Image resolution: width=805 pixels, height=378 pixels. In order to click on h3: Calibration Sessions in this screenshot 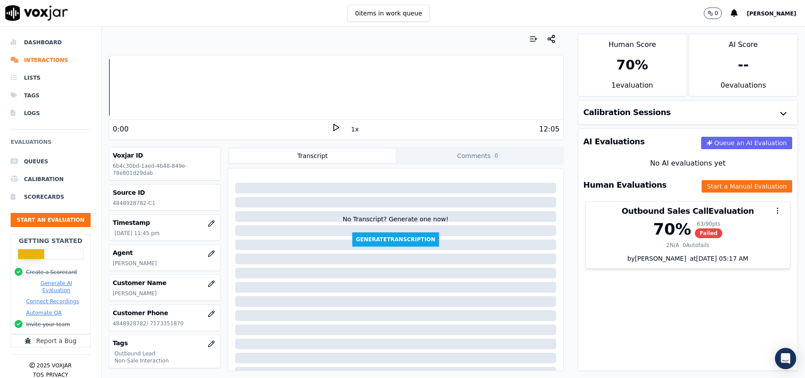, I will do `click(628, 112)`.